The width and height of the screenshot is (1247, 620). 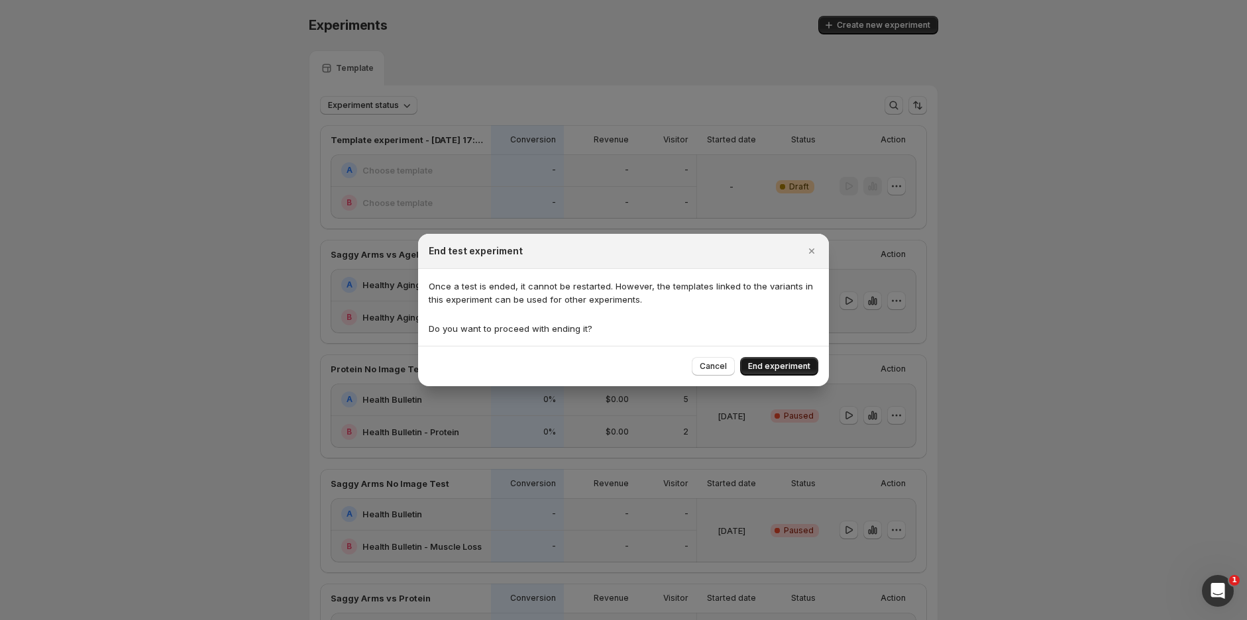 I want to click on h2: End test experiment, so click(x=476, y=251).